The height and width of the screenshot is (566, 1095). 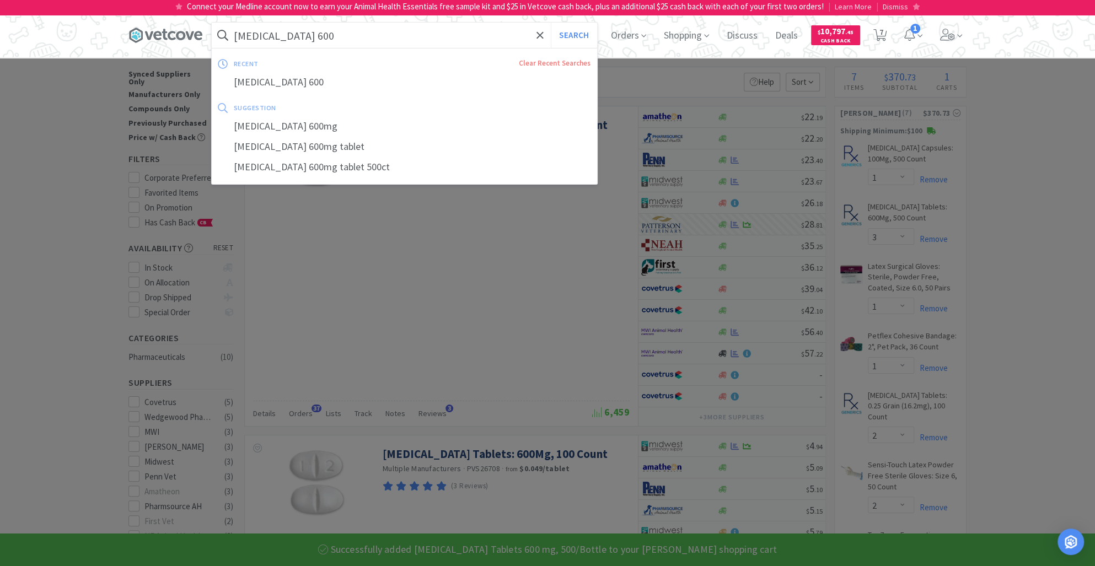 What do you see at coordinates (786, 36) in the screenshot?
I see `a: Deals` at bounding box center [786, 36].